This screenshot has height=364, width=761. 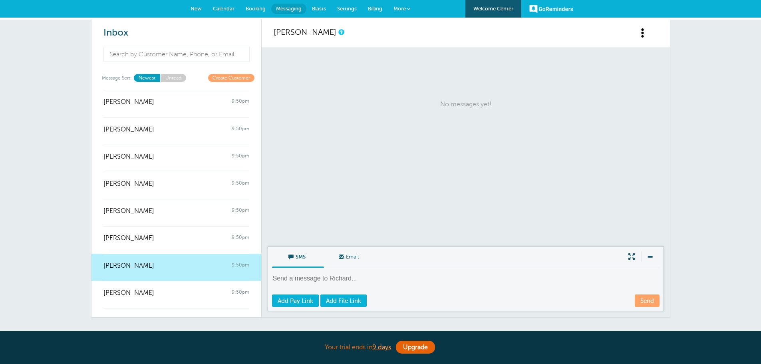 What do you see at coordinates (224, 8) in the screenshot?
I see `span: Calendar` at bounding box center [224, 8].